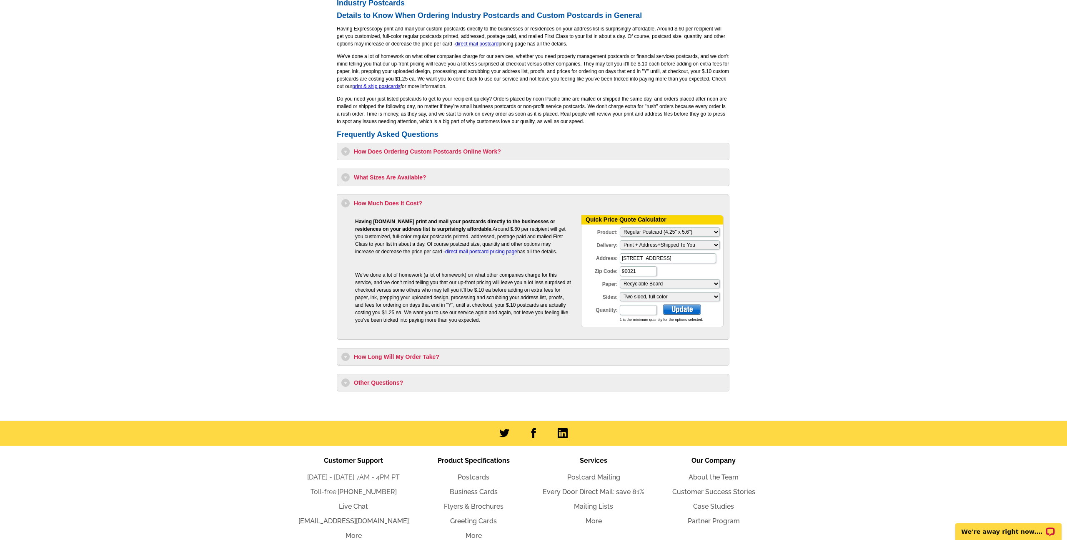 The height and width of the screenshot is (540, 1067). I want to click on label: Sides:, so click(600, 296).